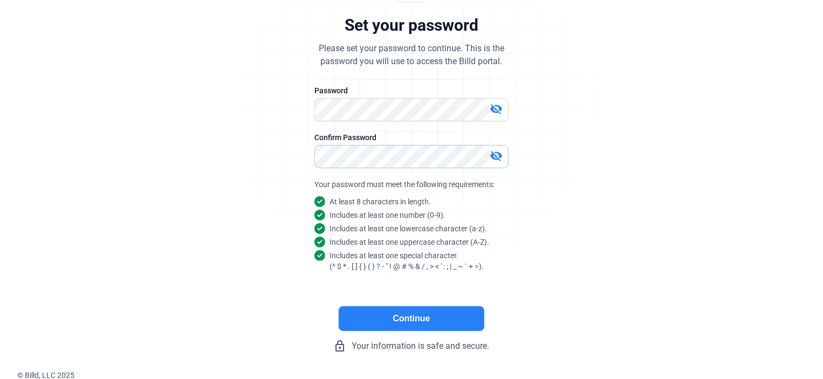 Image resolution: width=823 pixels, height=379 pixels. Describe the element at coordinates (412, 91) in the screenshot. I see `div: Password` at that location.